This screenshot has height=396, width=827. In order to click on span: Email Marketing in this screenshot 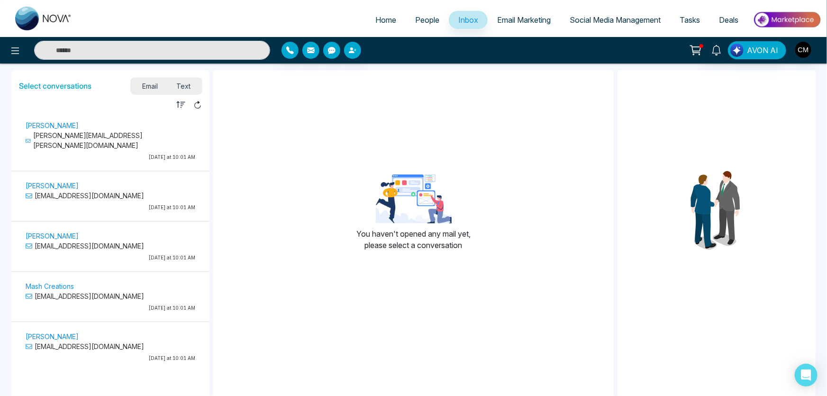, I will do `click(524, 20)`.